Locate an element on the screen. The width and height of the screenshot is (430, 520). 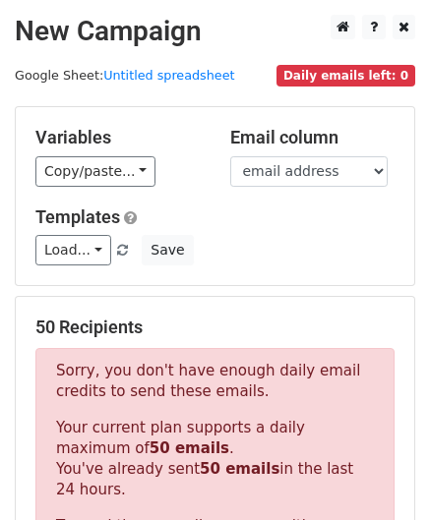
h5: Variables is located at coordinates (118, 138).